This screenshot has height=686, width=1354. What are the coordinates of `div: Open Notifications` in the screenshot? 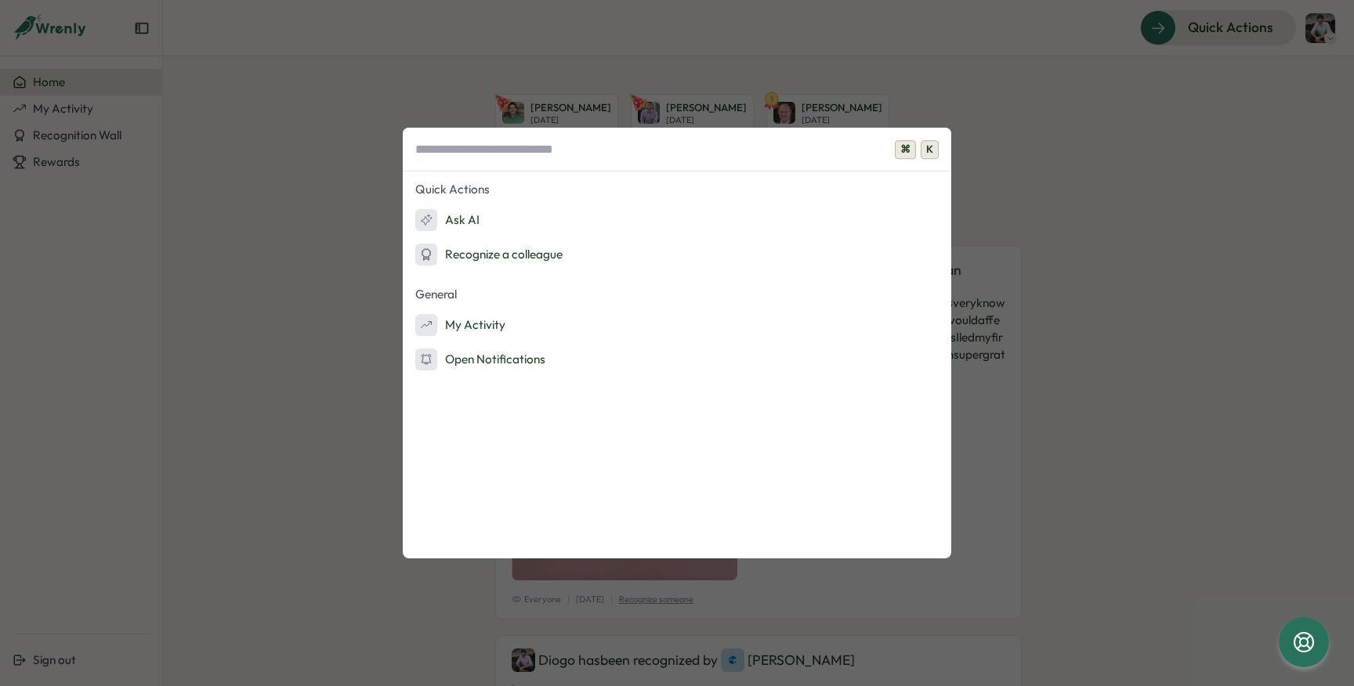 It's located at (480, 360).